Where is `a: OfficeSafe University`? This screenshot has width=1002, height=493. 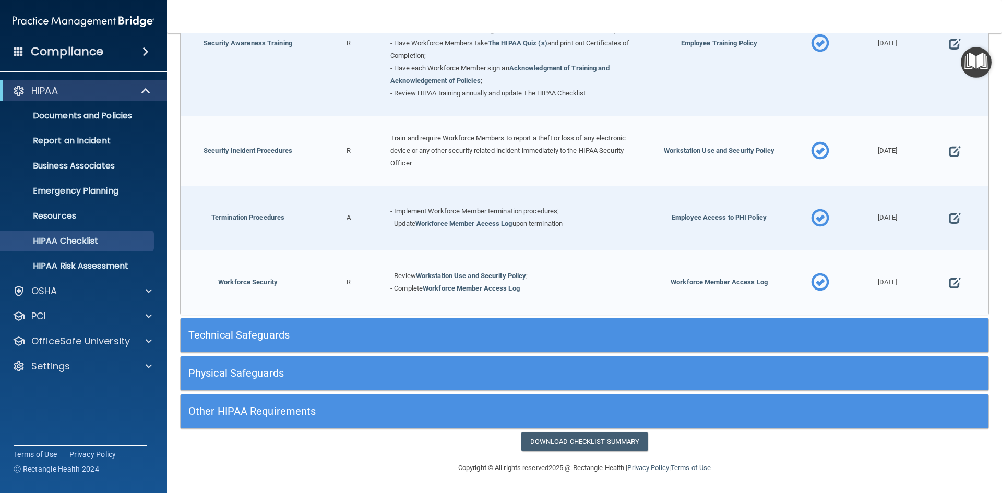 a: OfficeSafe University is located at coordinates (82, 341).